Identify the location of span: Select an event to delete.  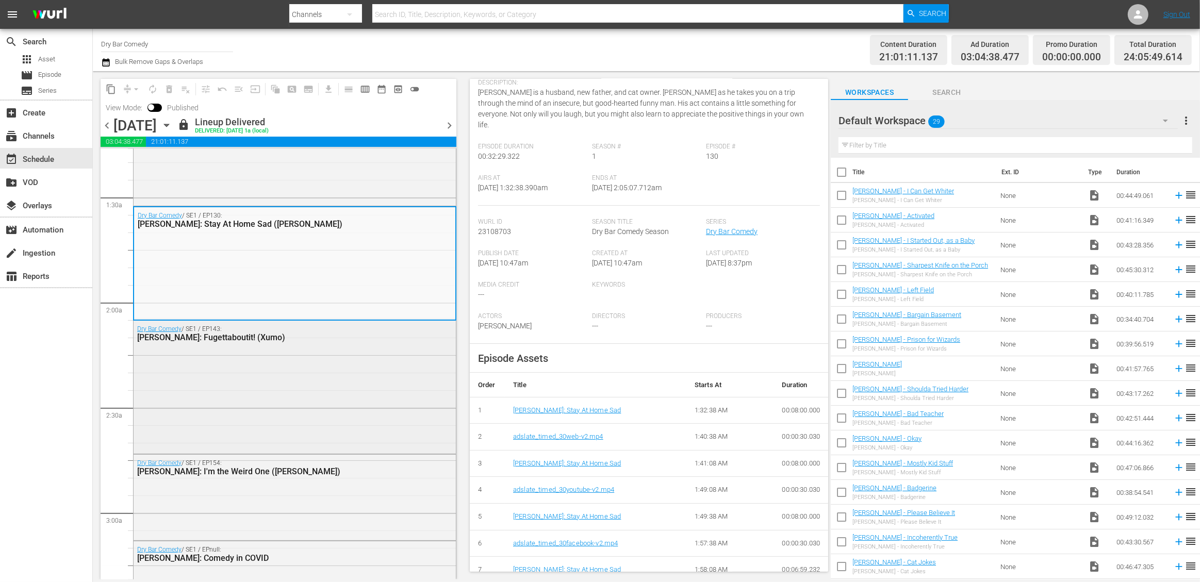
(169, 89).